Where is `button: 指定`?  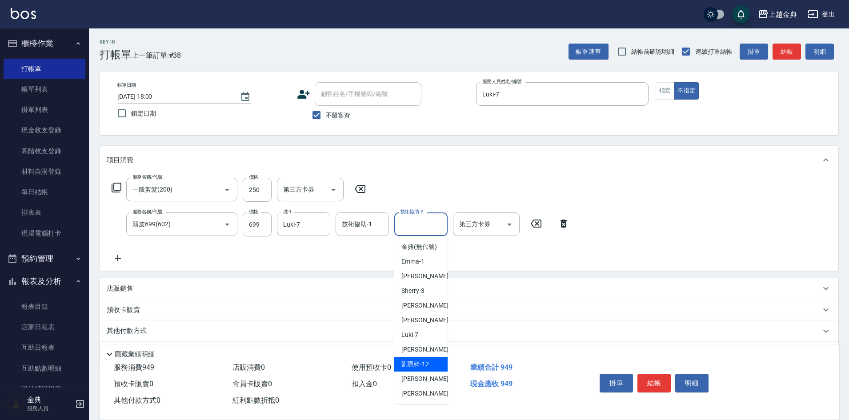
button: 指定 is located at coordinates (665, 91).